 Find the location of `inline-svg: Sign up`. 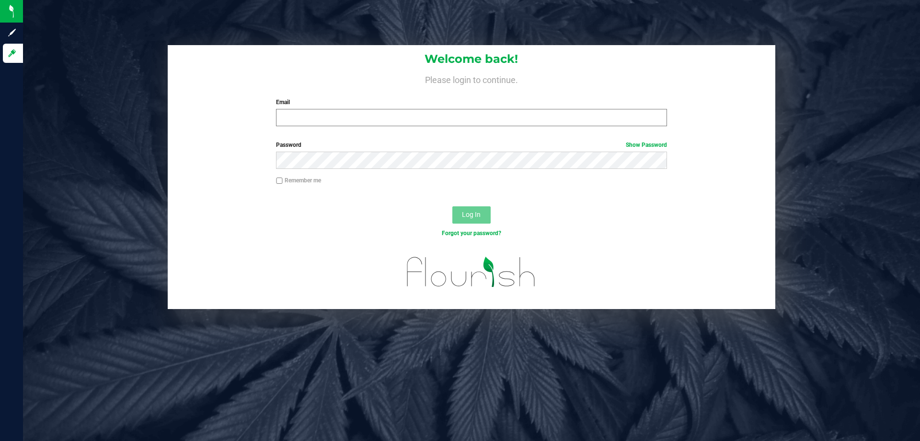

inline-svg: Sign up is located at coordinates (12, 33).